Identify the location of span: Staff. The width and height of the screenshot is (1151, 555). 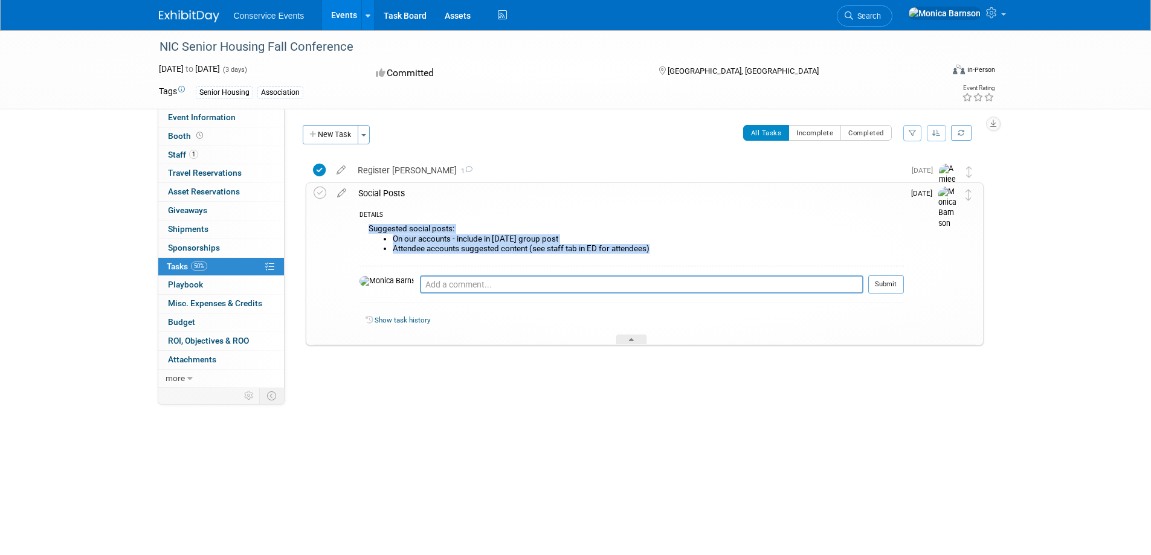
(183, 155).